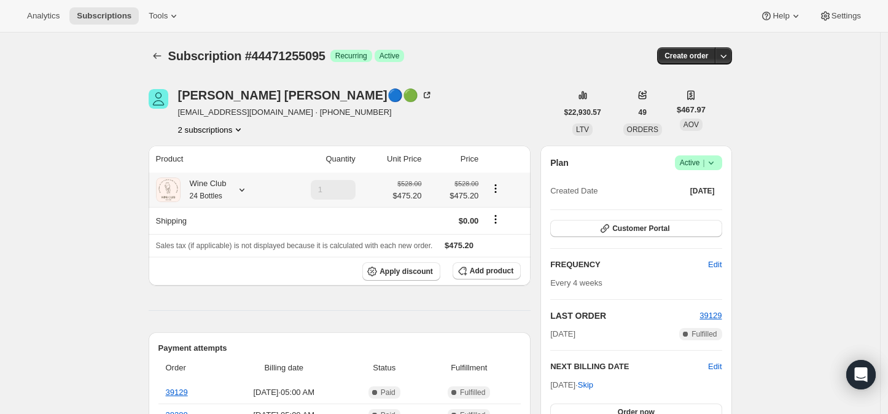 The width and height of the screenshot is (888, 414). What do you see at coordinates (294, 246) in the screenshot?
I see `span: Sales tax (if applicable) is not displayed because it is calculated with each new order.` at bounding box center [294, 246].